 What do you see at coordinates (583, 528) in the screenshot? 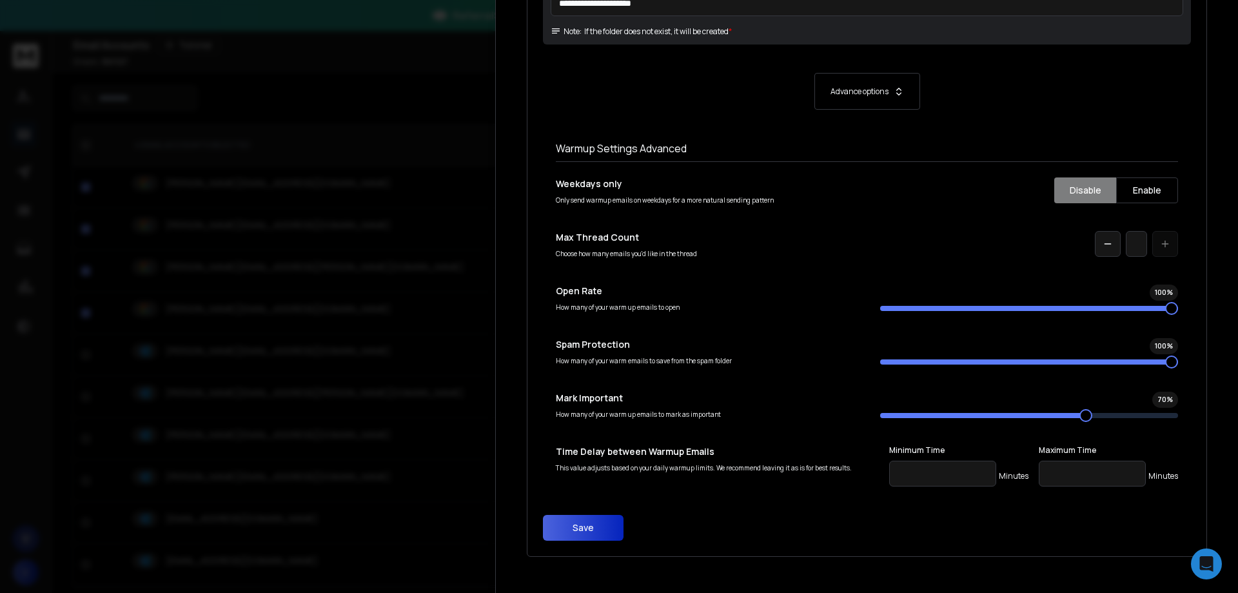
I see `button: Save` at bounding box center [583, 528].